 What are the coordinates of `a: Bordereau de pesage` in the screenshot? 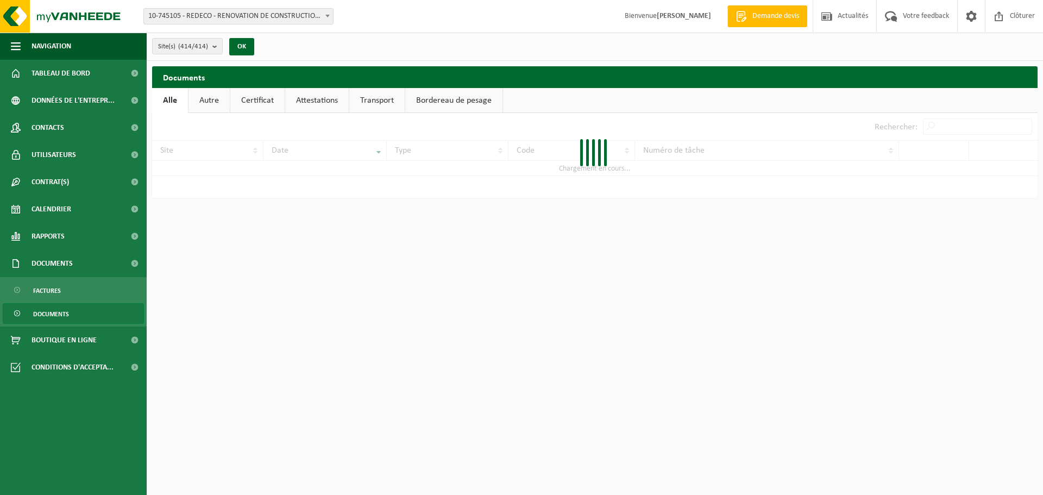 It's located at (453, 100).